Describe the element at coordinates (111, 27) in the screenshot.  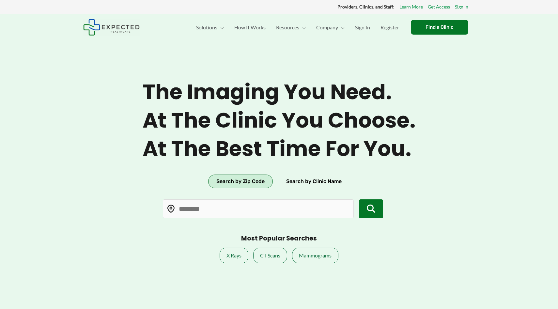
I see `img: Expected Healthcare Logo - side, dark font, small` at that location.